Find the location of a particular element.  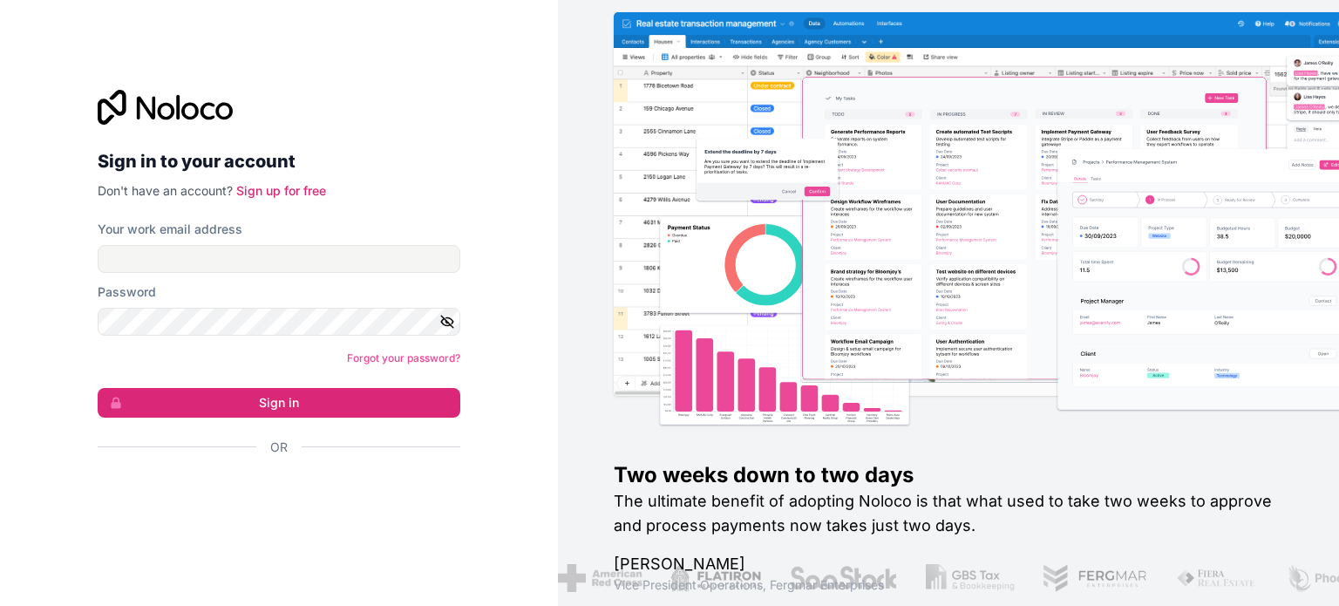

h2: The ultimate benefit of adopting Noloco is that what used to take two weeks to approve and proces... is located at coordinates (949, 514).